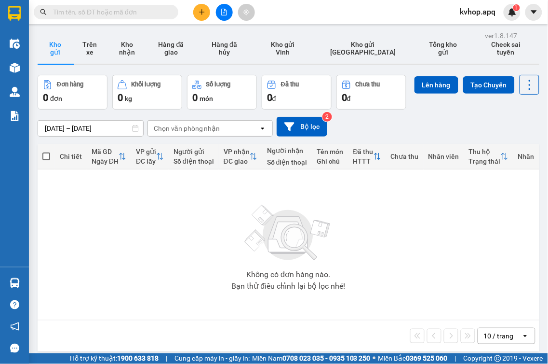 This screenshot has width=548, height=364. Describe the element at coordinates (485, 161) in the screenshot. I see `div: Trạng thái` at that location.